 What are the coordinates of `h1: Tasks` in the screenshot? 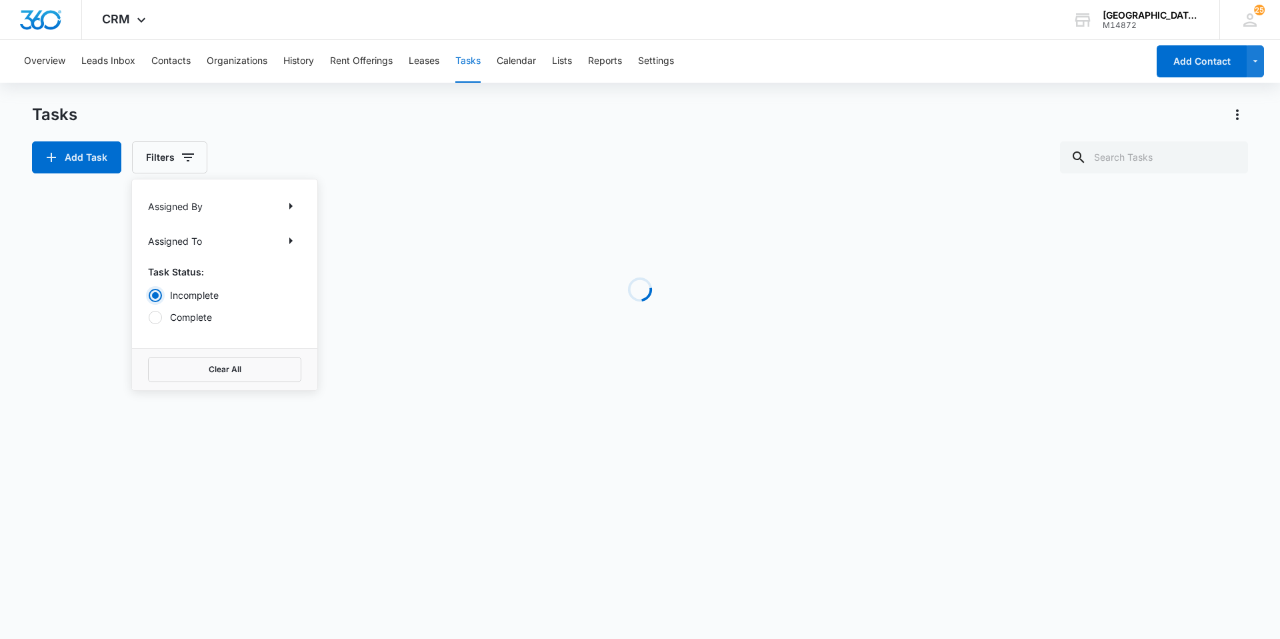 It's located at (55, 115).